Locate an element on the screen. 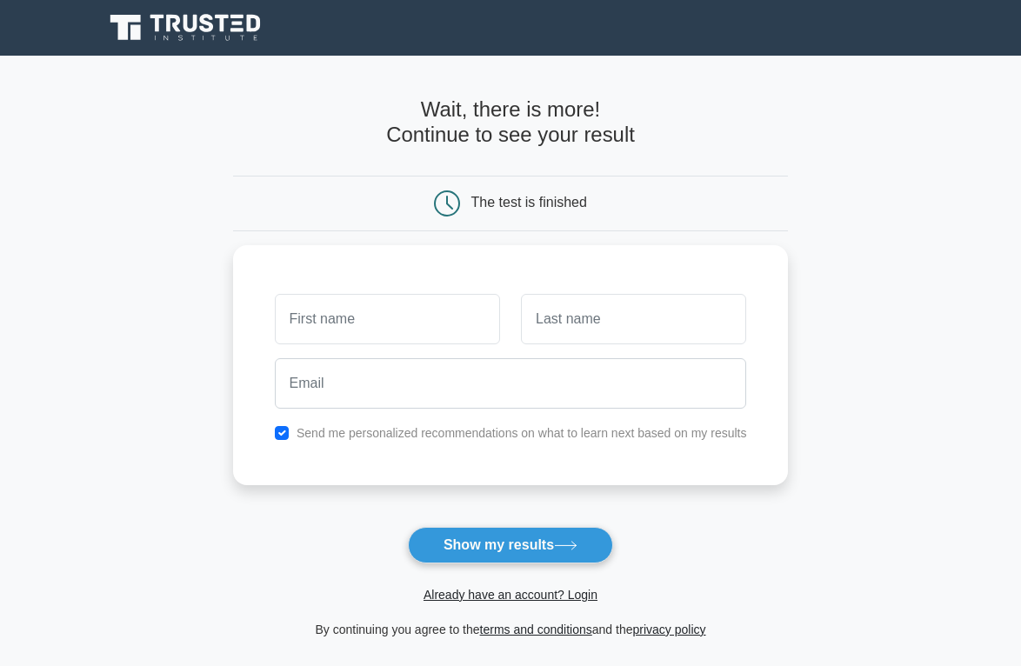 The width and height of the screenshot is (1021, 666). div: The test is finished is located at coordinates (529, 202).